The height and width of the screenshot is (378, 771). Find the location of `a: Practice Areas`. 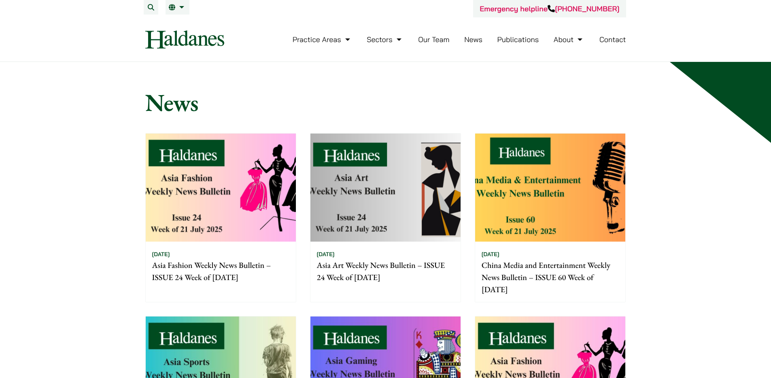

a: Practice Areas is located at coordinates (322, 39).